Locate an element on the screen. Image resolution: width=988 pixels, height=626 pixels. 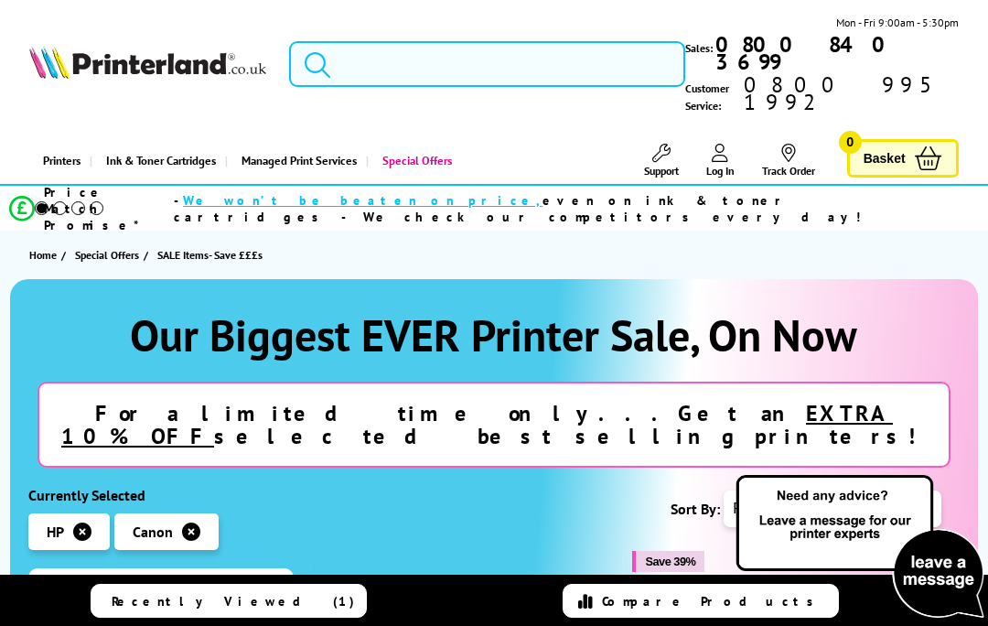
span: Compare Products is located at coordinates (713, 601).